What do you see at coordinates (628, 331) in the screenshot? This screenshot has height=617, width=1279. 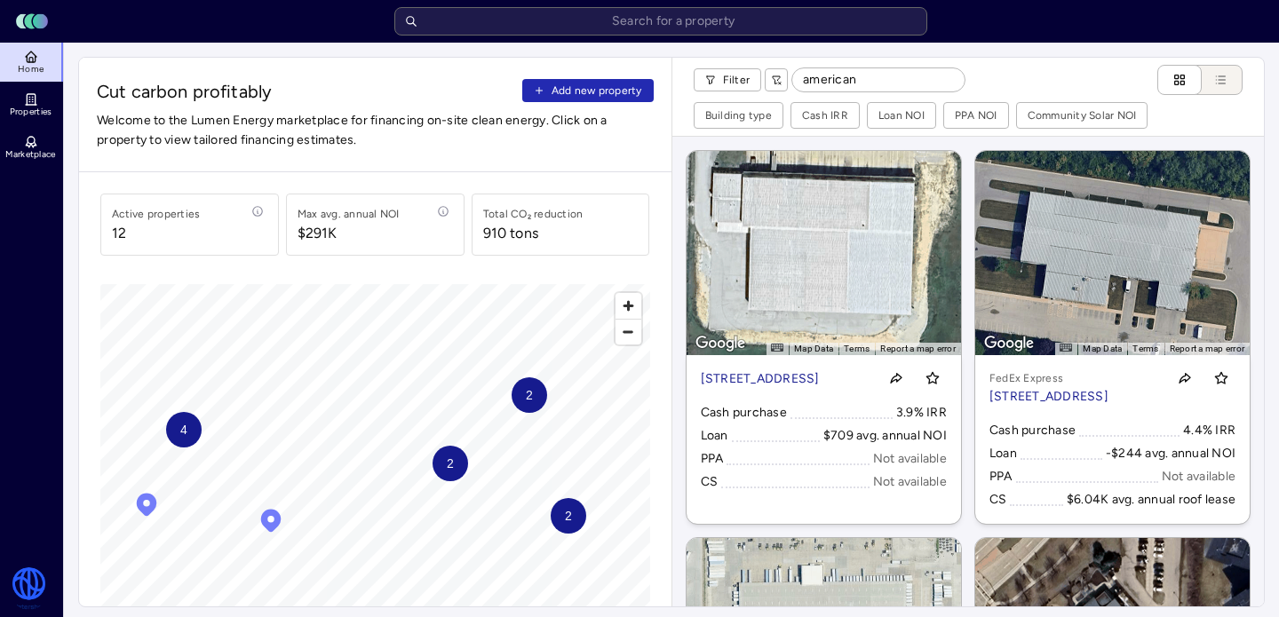 I see `button: Zoom out` at bounding box center [628, 331].